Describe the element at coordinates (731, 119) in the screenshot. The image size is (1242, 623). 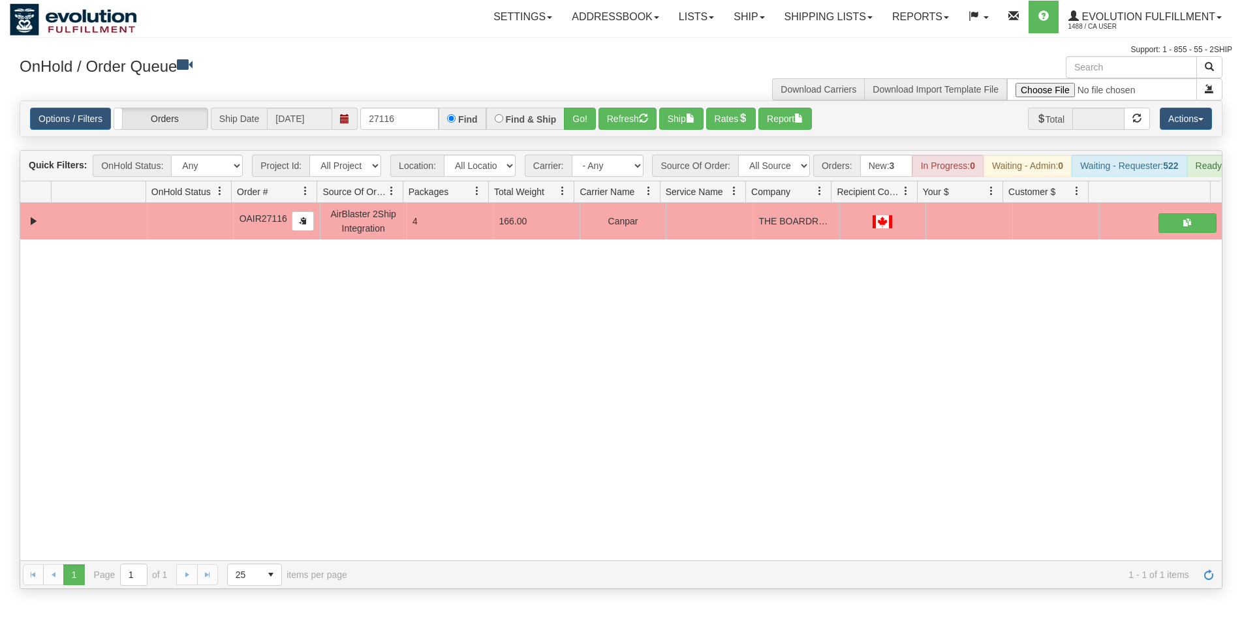
I see `button: Rates` at that location.